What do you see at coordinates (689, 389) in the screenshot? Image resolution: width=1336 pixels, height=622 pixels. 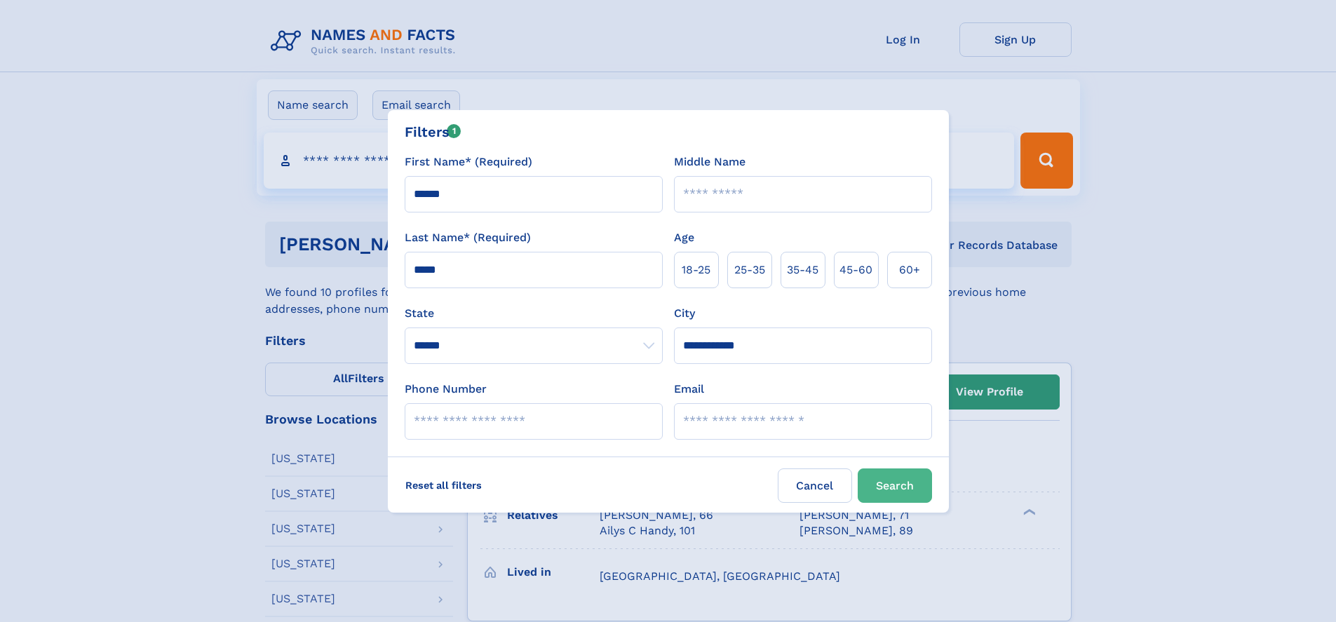 I see `label: Email` at bounding box center [689, 389].